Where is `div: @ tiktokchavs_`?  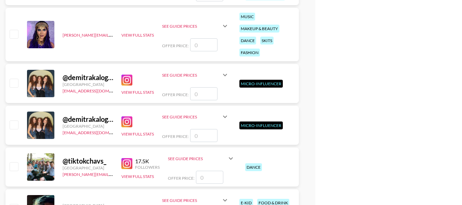
div: @ tiktokchavs_ is located at coordinates (88, 161).